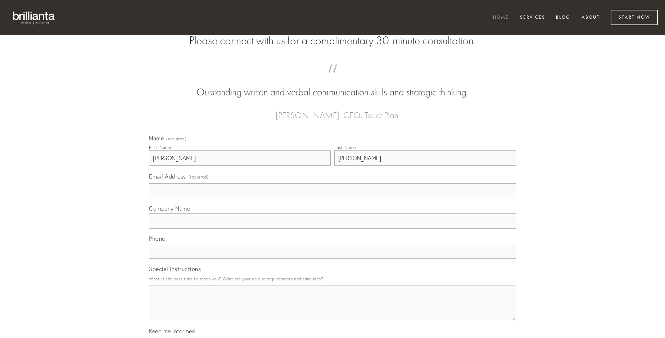 The width and height of the screenshot is (665, 338). What do you see at coordinates (34, 18) in the screenshot?
I see `img: brillianta - research, strategy, marketing` at bounding box center [34, 18].